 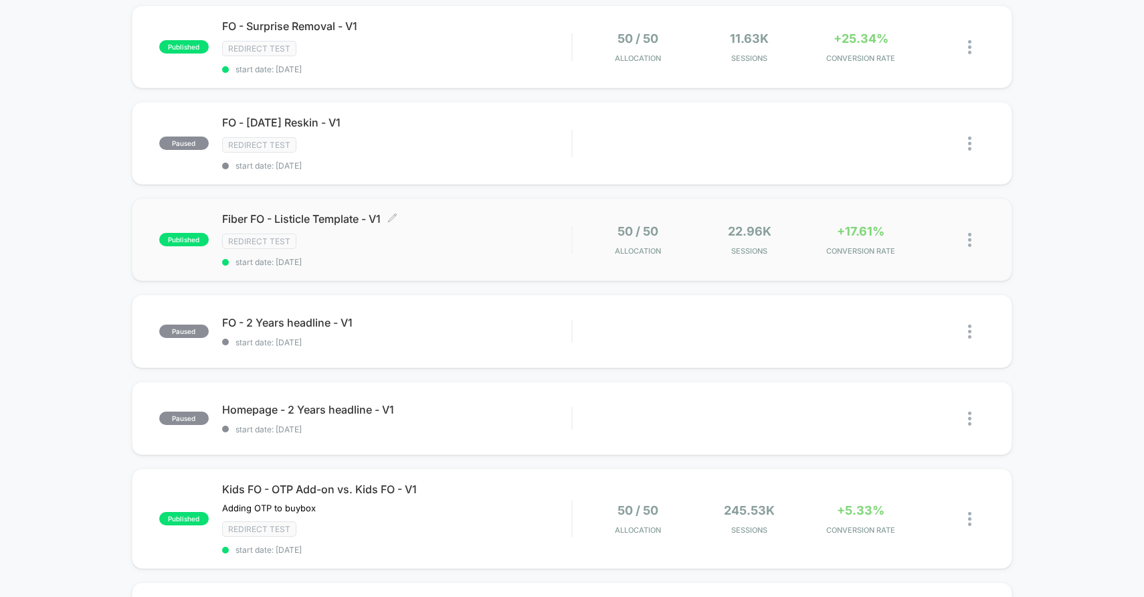 What do you see at coordinates (749, 510) in the screenshot?
I see `span: 245.53k` at bounding box center [749, 510].